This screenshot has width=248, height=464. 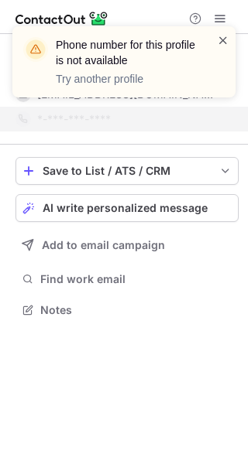 I want to click on div: Save to List / ATS / CRM, so click(x=127, y=171).